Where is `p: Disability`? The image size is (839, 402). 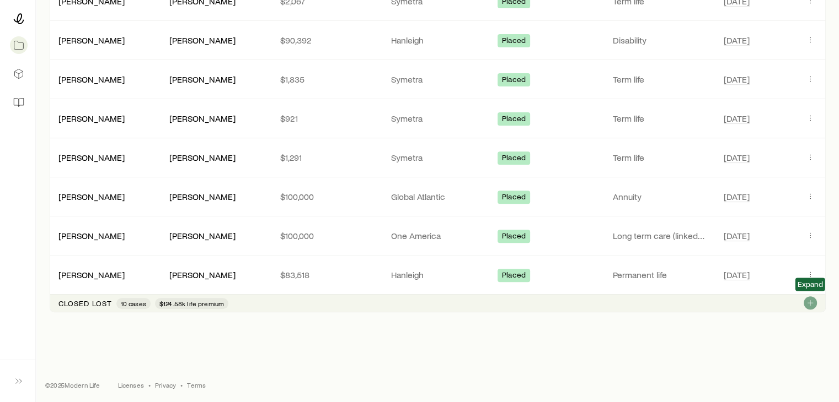 p: Disability is located at coordinates (659, 40).